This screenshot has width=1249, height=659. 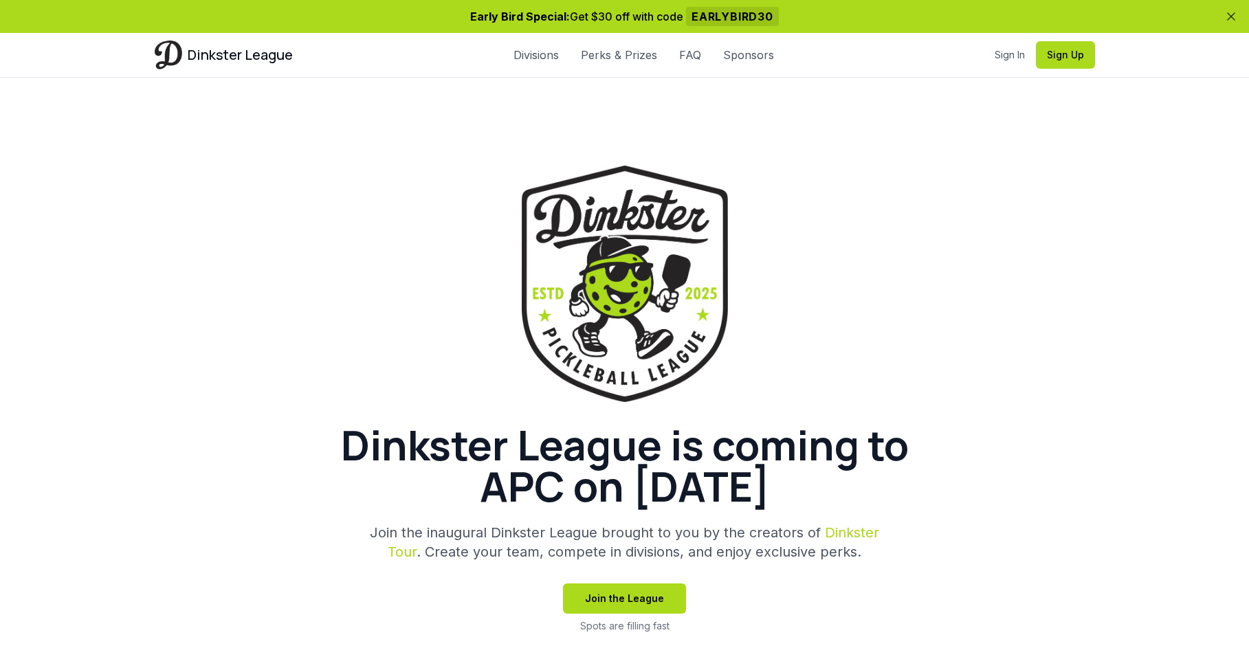 What do you see at coordinates (1010, 55) in the screenshot?
I see `a: Sign In` at bounding box center [1010, 55].